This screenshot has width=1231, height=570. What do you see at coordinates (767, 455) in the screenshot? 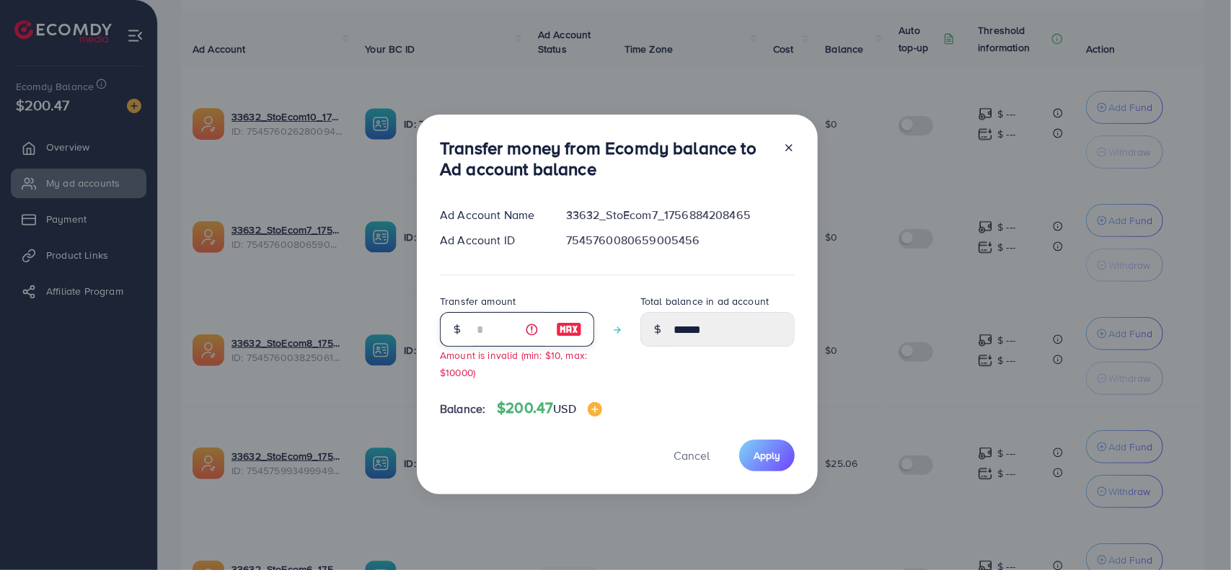
I see `button: Apply` at bounding box center [767, 455].